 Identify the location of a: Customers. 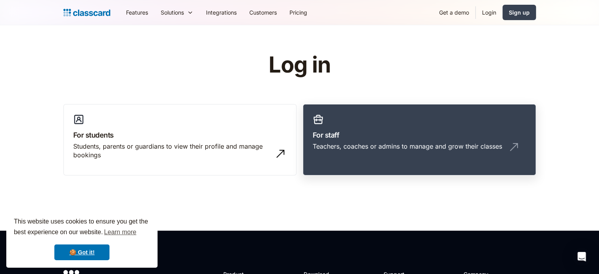
(263, 12).